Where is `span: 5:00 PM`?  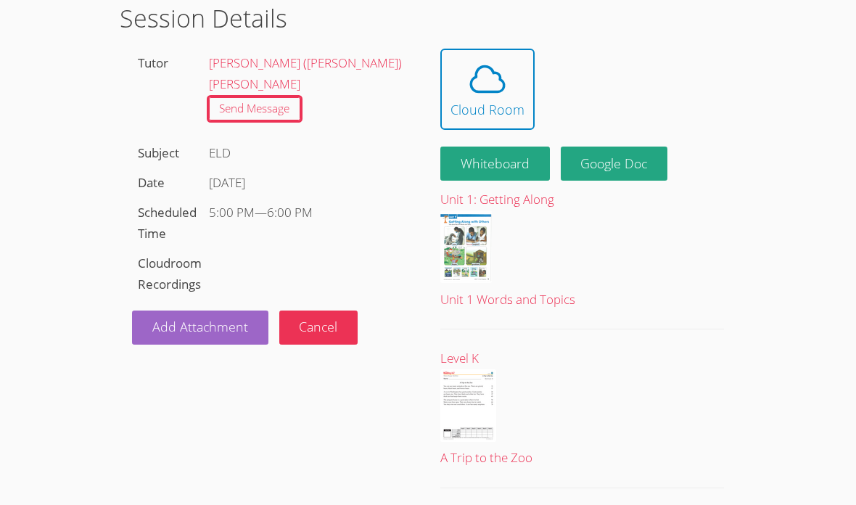
span: 5:00 PM is located at coordinates (231, 212).